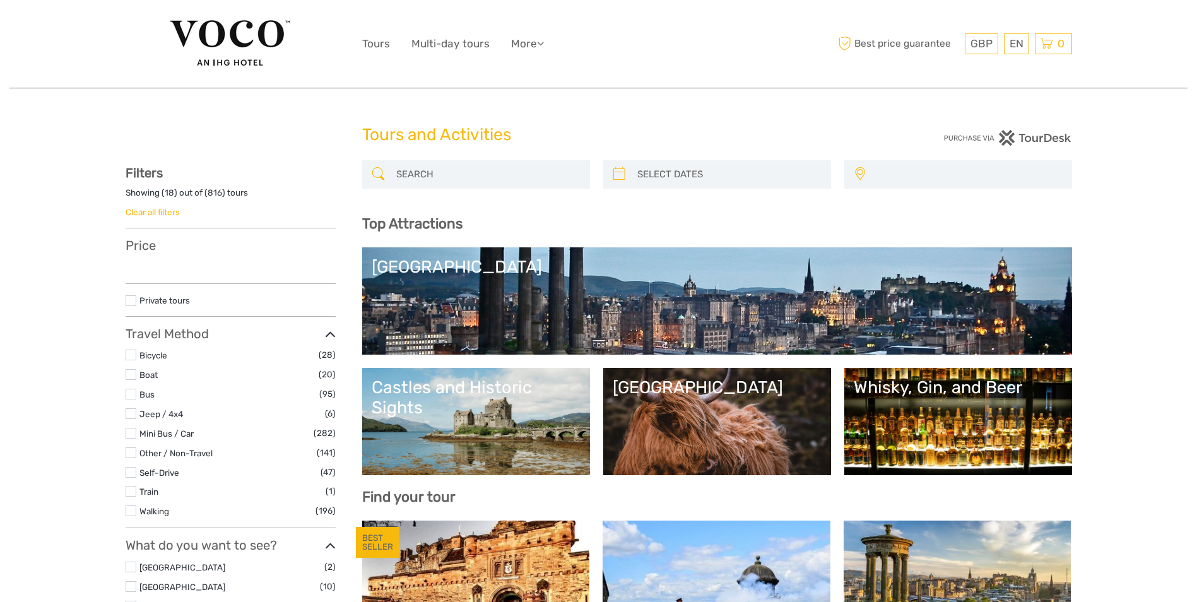 The width and height of the screenshot is (1197, 602). What do you see at coordinates (159, 473) in the screenshot?
I see `a: Self-Drive` at bounding box center [159, 473].